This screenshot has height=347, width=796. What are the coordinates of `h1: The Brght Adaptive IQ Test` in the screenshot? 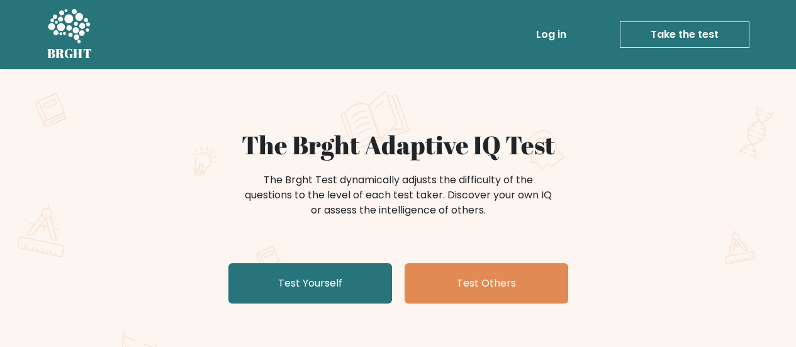 It's located at (398, 145).